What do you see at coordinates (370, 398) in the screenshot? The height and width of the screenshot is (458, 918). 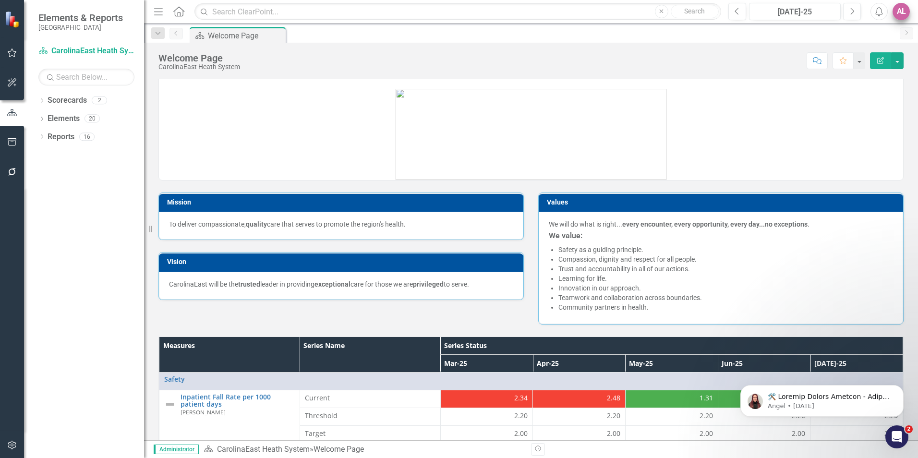 I see `span: Current` at bounding box center [370, 398].